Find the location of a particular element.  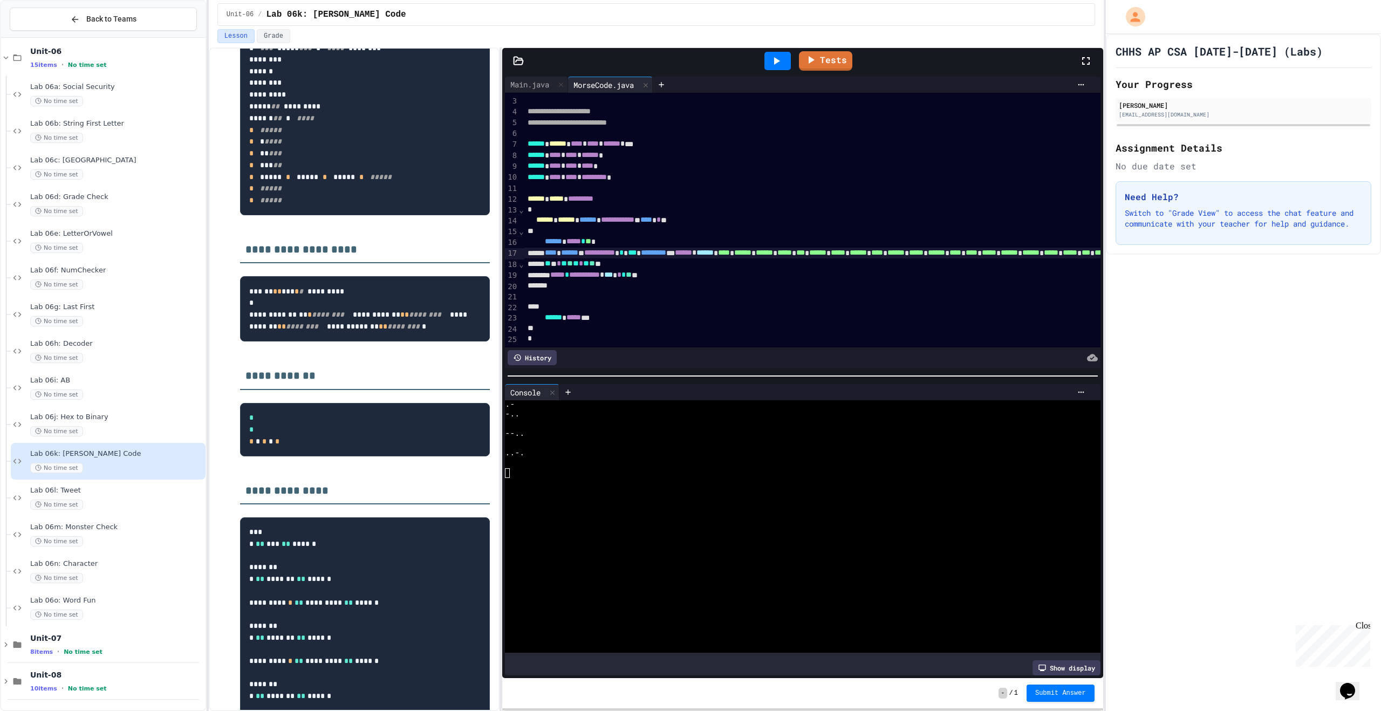

div: 24 is located at coordinates (512, 330).